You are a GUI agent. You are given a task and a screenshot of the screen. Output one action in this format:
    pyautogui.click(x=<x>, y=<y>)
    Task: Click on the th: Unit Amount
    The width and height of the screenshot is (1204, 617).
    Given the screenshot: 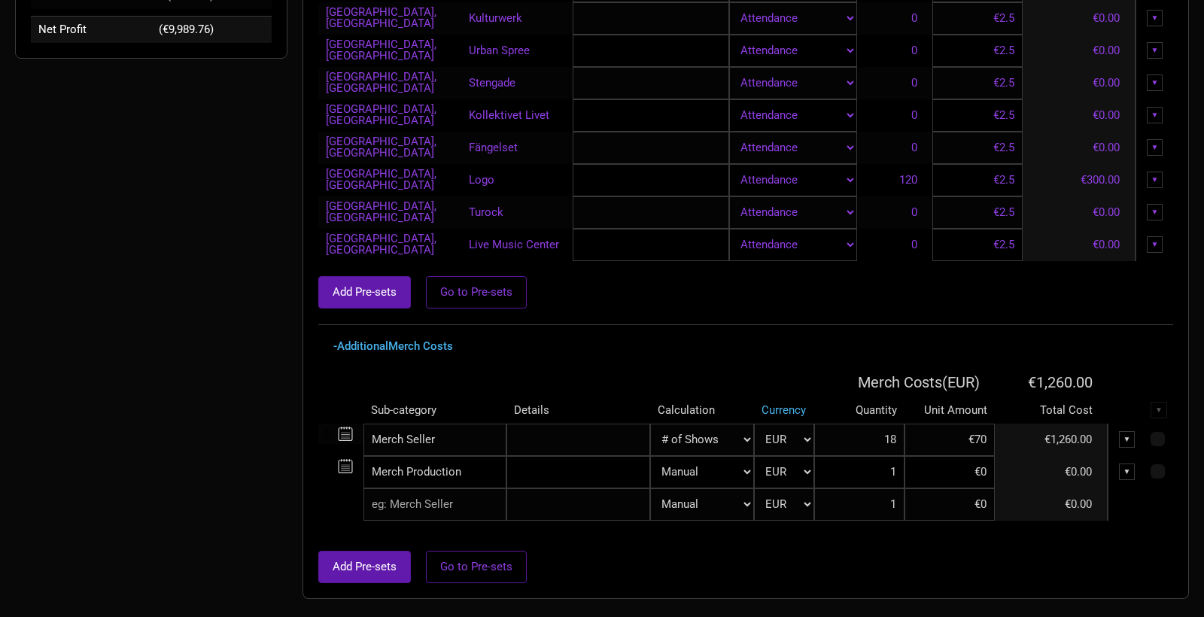 What is the action you would take?
    pyautogui.click(x=949, y=410)
    